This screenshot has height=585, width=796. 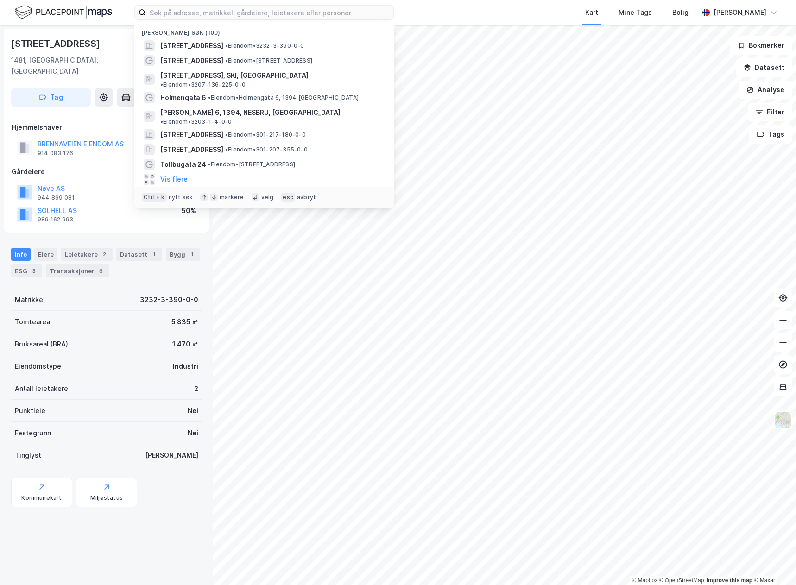 I want to click on div: Antall leietakere, so click(x=41, y=389).